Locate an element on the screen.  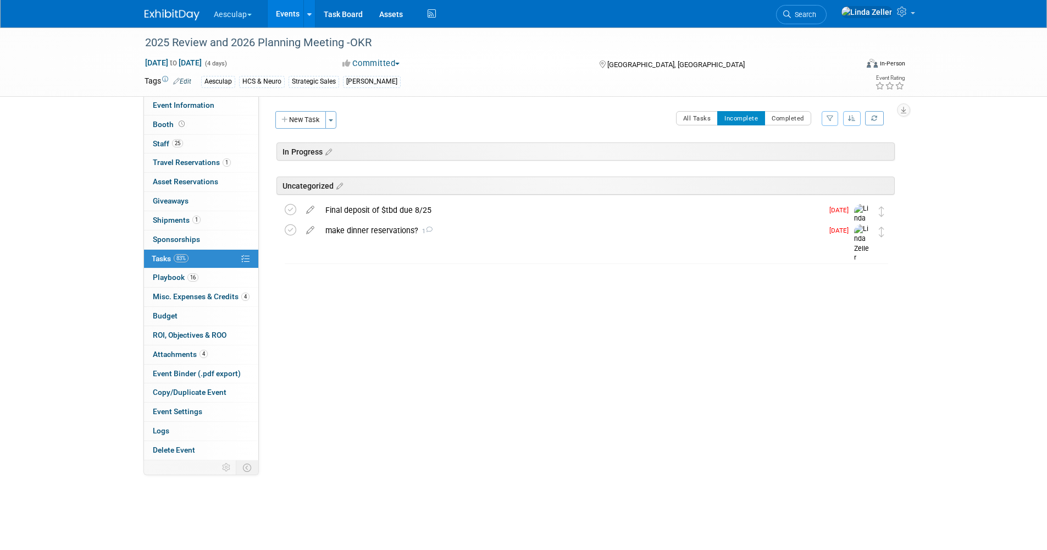
td: Personalize Event Tab Strip is located at coordinates (226, 467).